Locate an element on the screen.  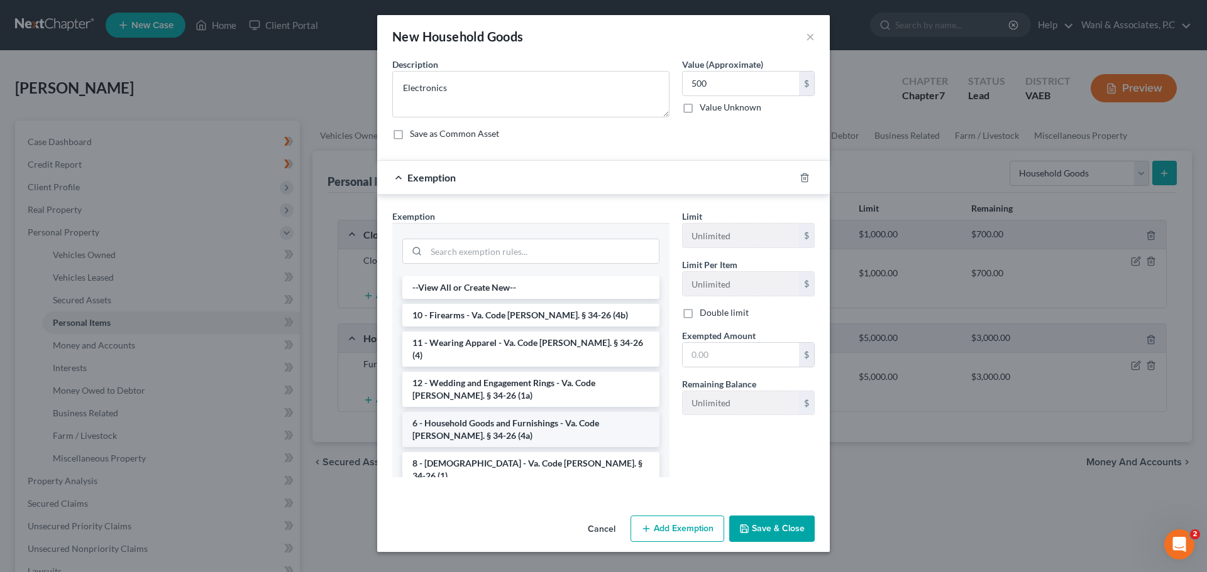
input: Search exemption rules... is located at coordinates (542, 251).